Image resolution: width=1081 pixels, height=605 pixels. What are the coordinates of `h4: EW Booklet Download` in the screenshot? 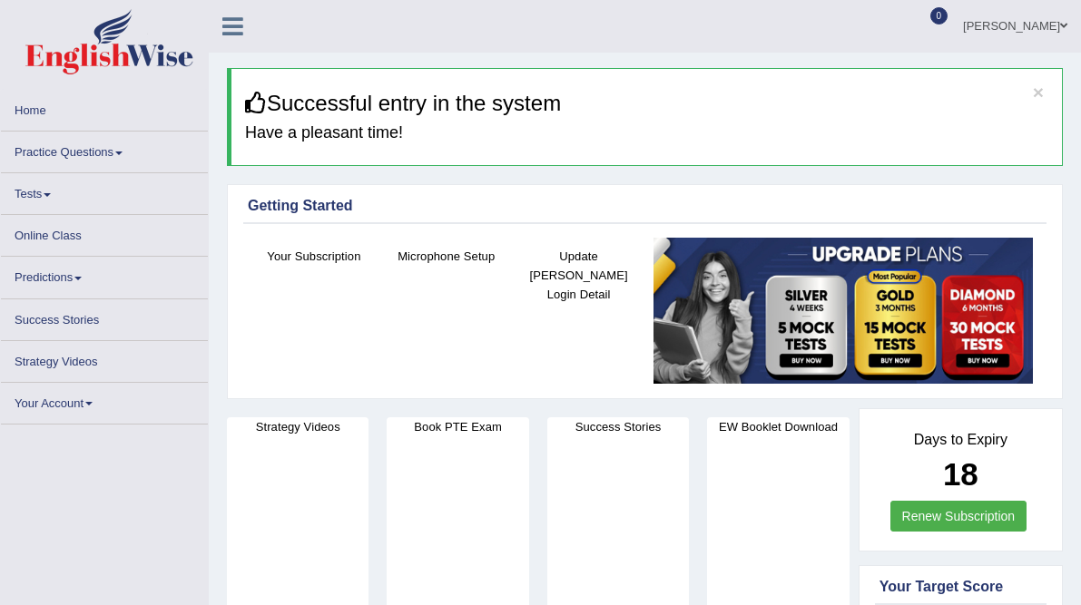 It's located at (778, 427).